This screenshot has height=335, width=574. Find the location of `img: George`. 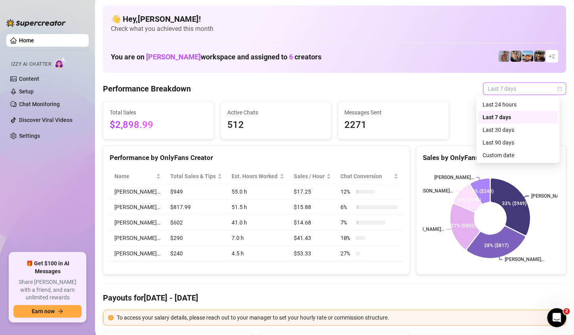

img: George is located at coordinates (516, 56).